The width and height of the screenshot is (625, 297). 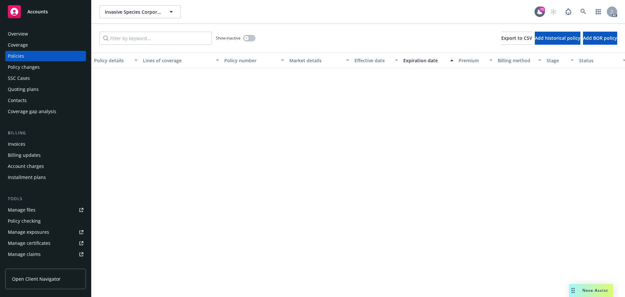 I want to click on div: Policy changes, so click(x=24, y=67).